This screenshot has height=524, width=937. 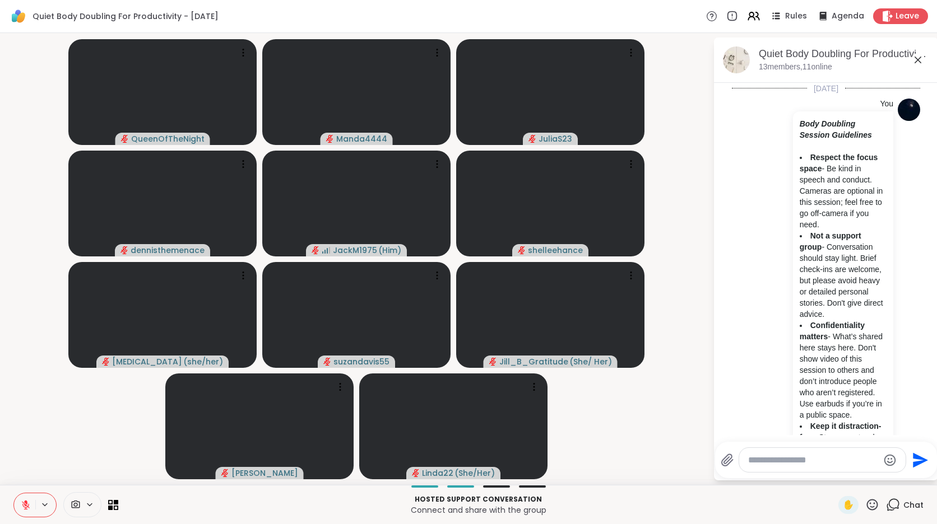 What do you see at coordinates (167, 139) in the screenshot?
I see `span: QueenOfTheNight` at bounding box center [167, 139].